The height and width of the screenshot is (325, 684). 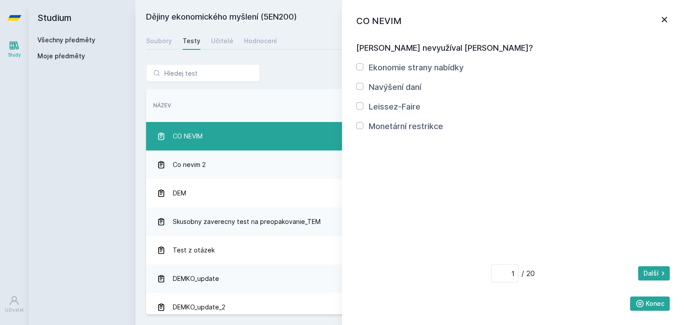 I want to click on a: Skusobny zaverecny test na preopakovanie_TEM 30. 12. 2018 105, so click(x=409, y=222).